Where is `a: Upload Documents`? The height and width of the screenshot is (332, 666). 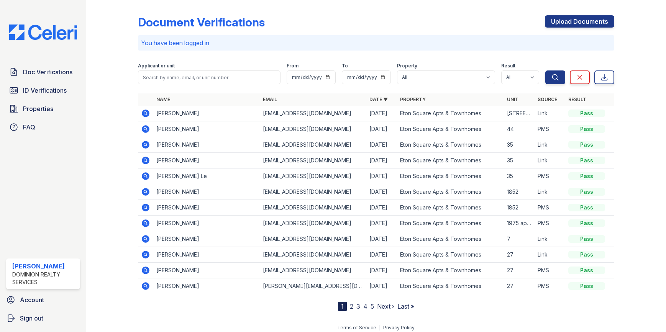
a: Upload Documents is located at coordinates (580, 21).